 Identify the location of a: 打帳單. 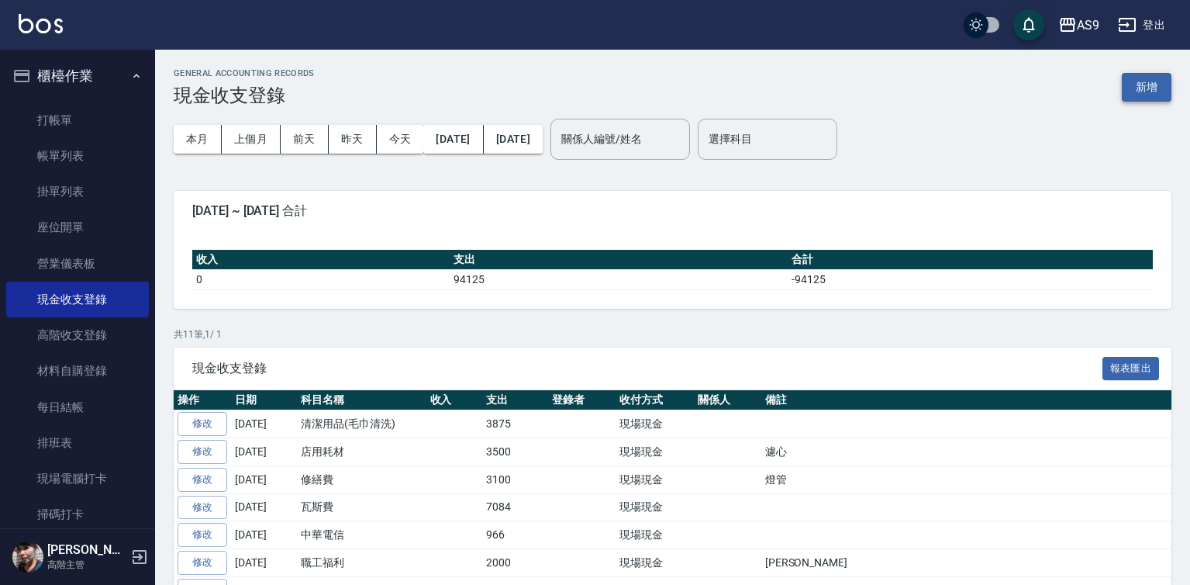
(78, 120).